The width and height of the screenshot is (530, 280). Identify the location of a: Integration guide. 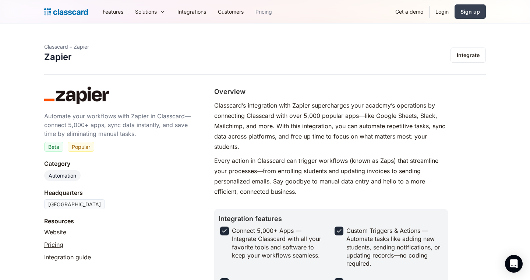
(67, 257).